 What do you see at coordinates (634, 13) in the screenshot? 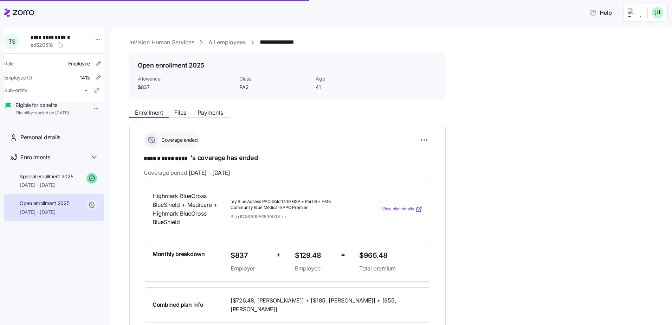
I see `img: Employer logo` at bounding box center [634, 13].